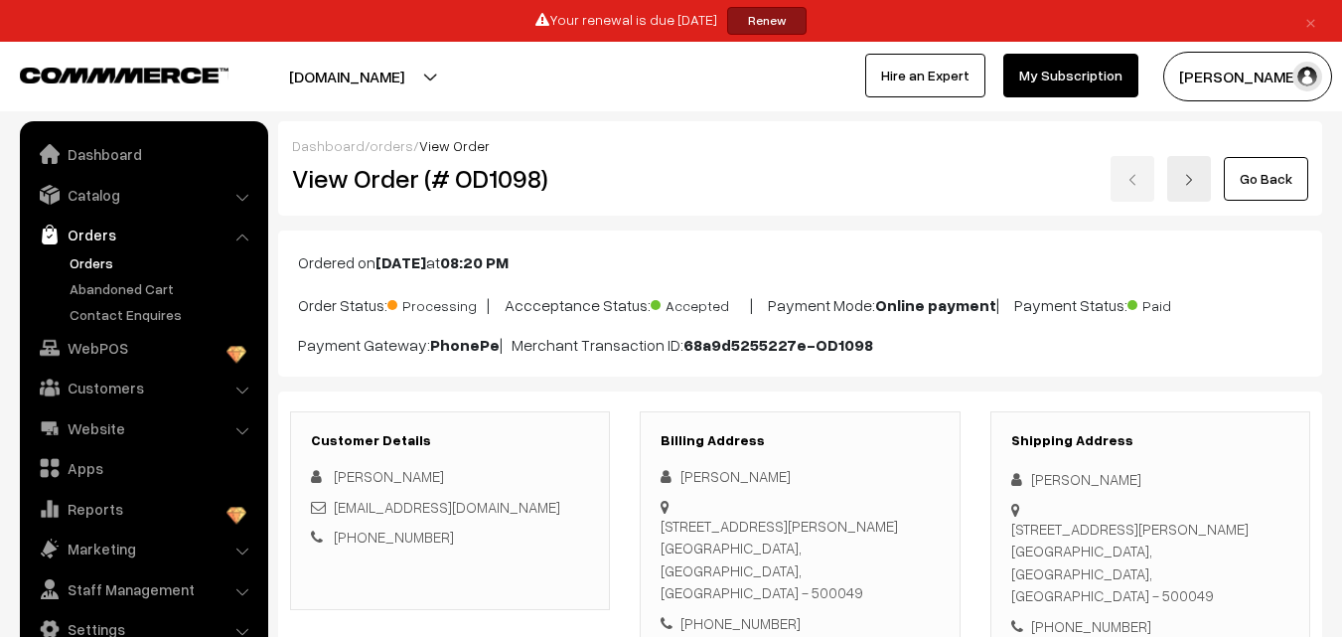 This screenshot has width=1342, height=637. What do you see at coordinates (474, 262) in the screenshot?
I see `b: 08:20 PM` at bounding box center [474, 262].